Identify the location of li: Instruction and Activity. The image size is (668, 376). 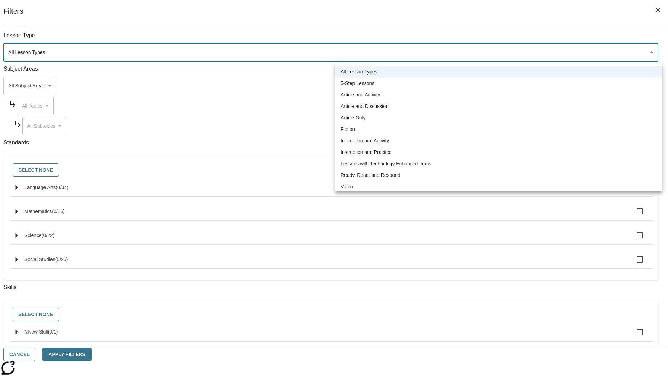
(499, 141).